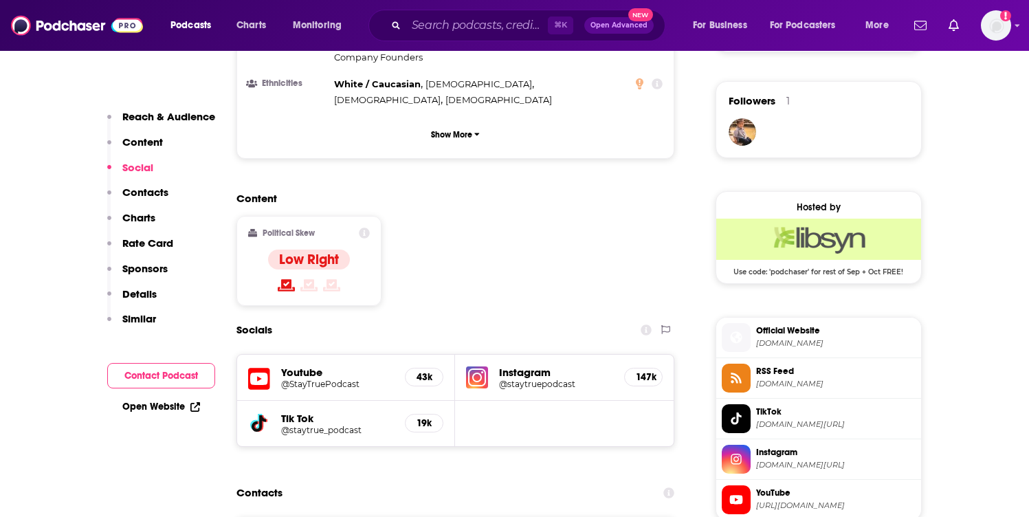 This screenshot has height=517, width=1029. What do you see at coordinates (836, 371) in the screenshot?
I see `span: RSS Feed` at bounding box center [836, 371].